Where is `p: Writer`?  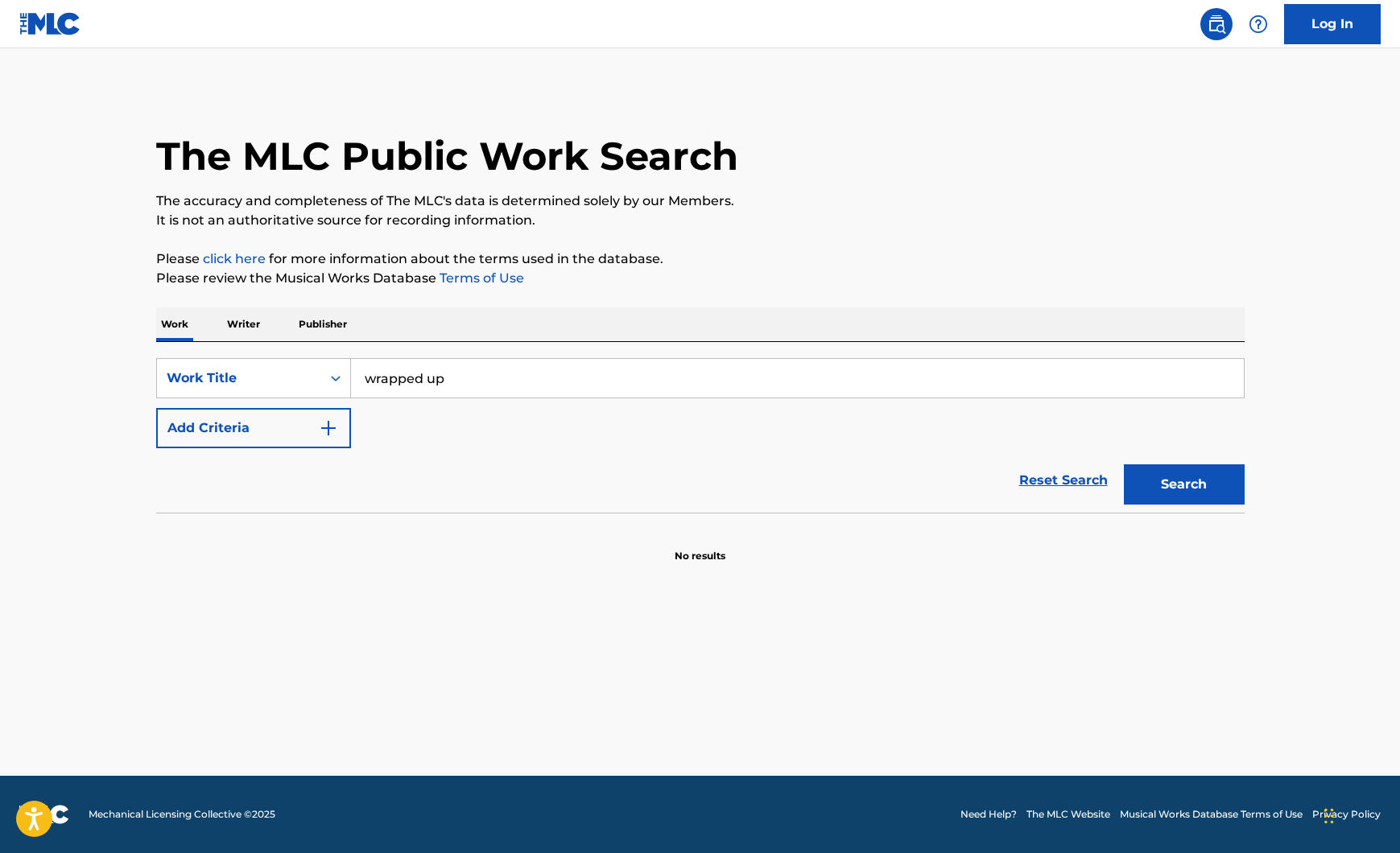
p: Writer is located at coordinates (243, 325).